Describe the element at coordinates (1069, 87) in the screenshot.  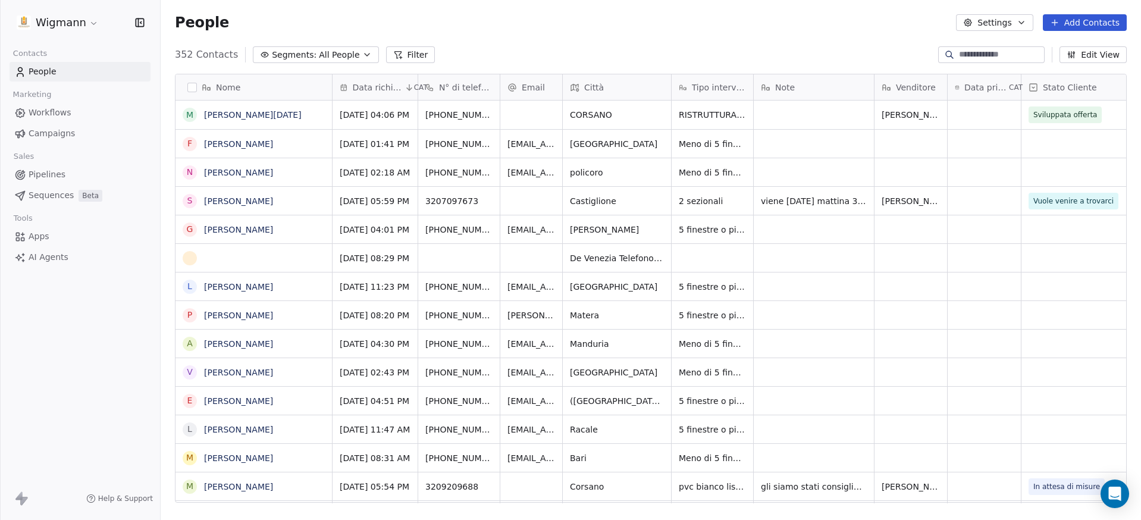
I see `span: Stato Cliente` at that location.